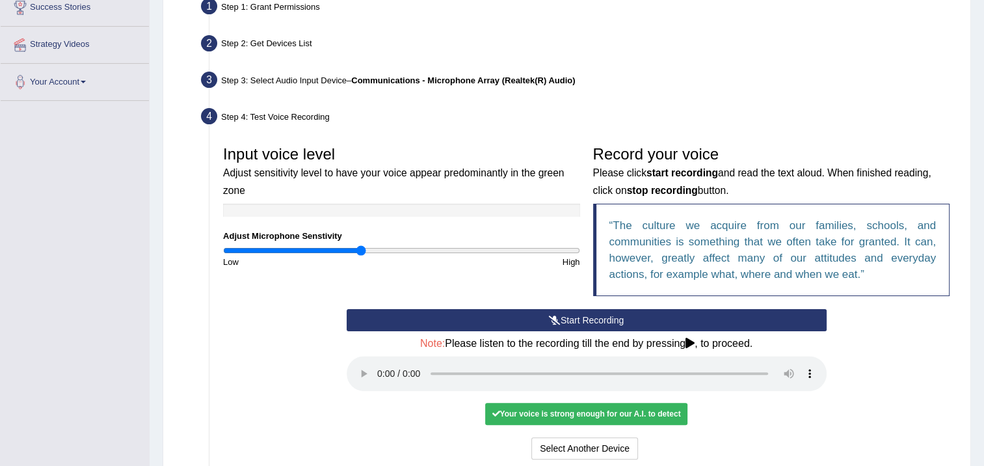 The height and width of the screenshot is (466, 984). Describe the element at coordinates (494, 261) in the screenshot. I see `div: High` at that location.